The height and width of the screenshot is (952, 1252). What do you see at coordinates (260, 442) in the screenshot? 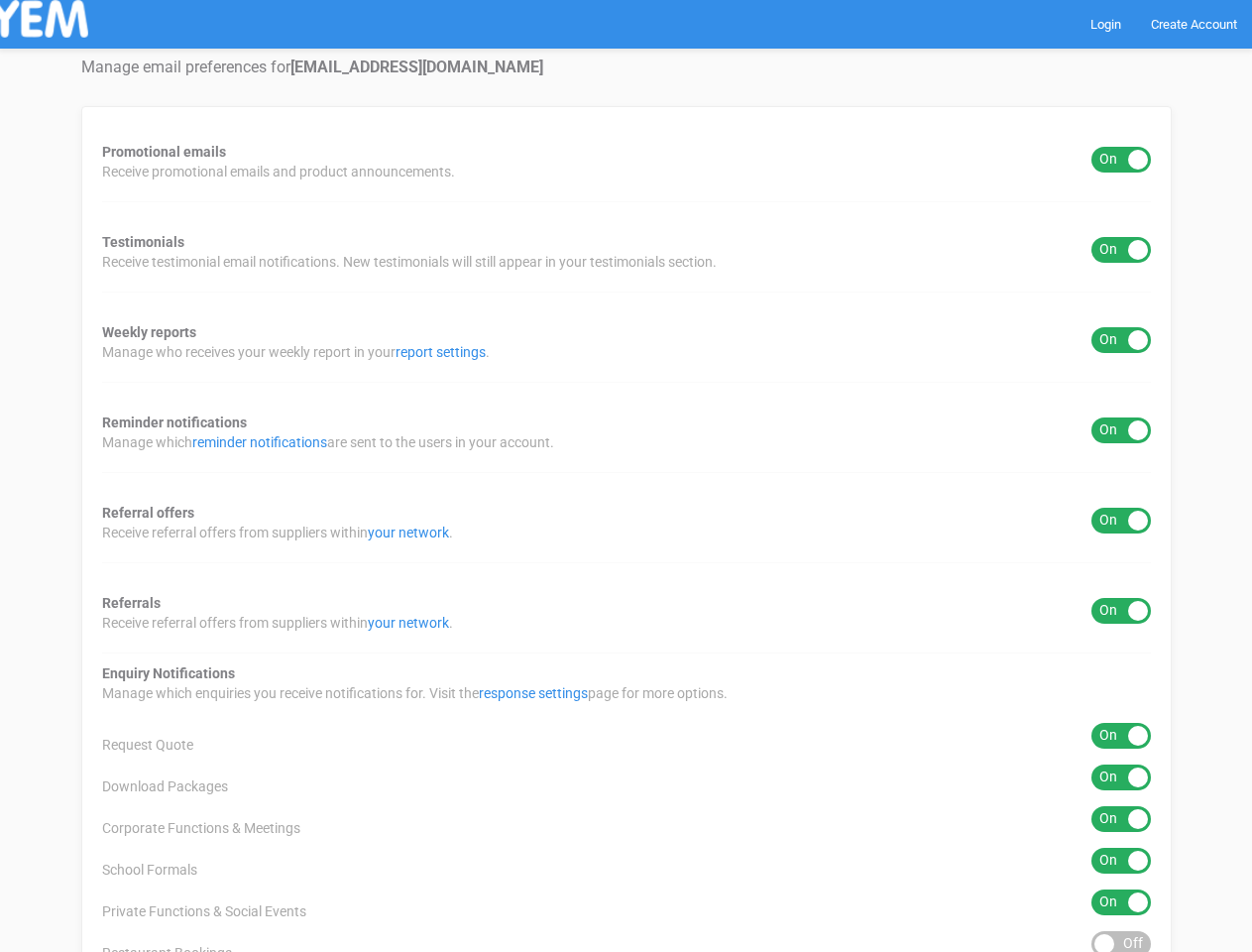
I see `a: reminder notifications` at bounding box center [260, 442].